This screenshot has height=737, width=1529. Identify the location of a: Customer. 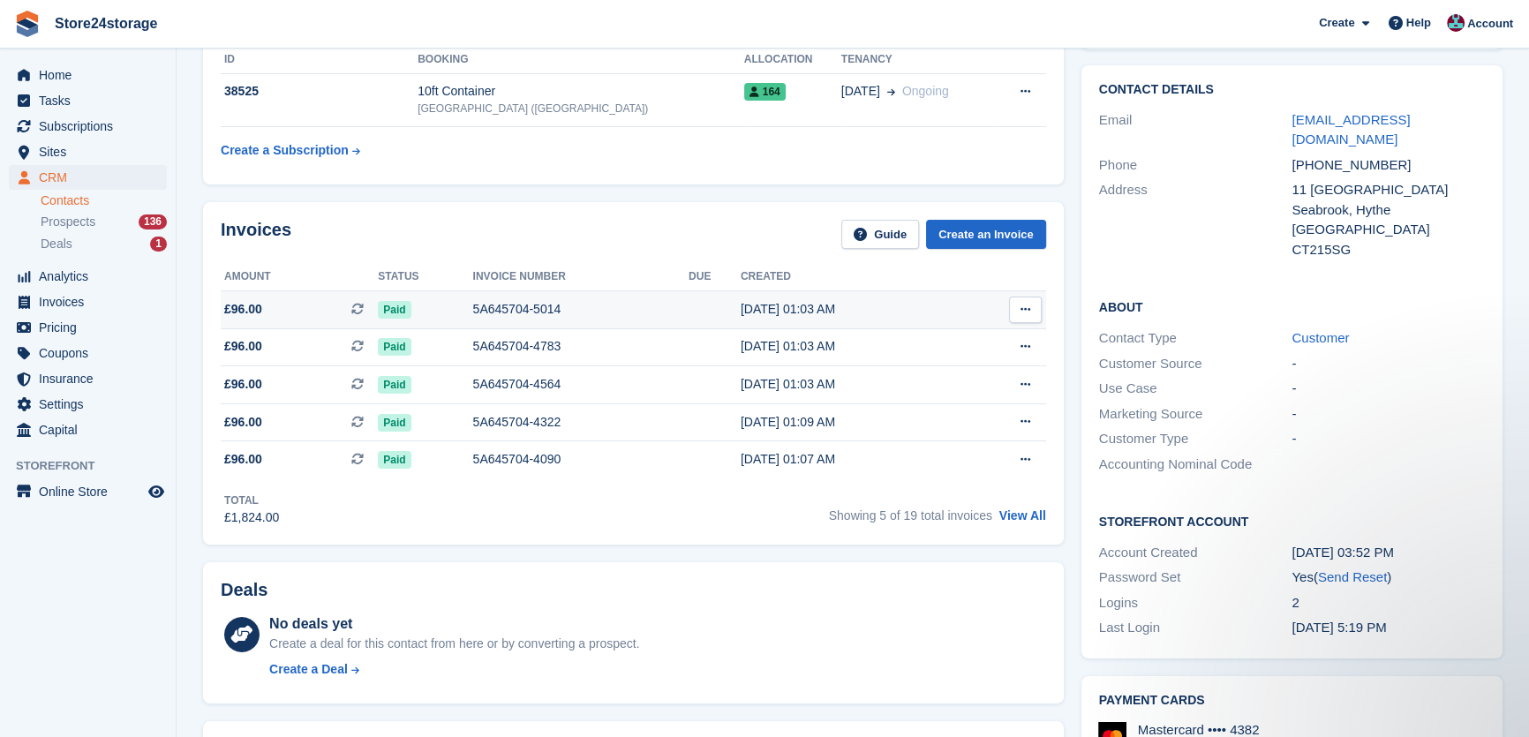
(1319, 337).